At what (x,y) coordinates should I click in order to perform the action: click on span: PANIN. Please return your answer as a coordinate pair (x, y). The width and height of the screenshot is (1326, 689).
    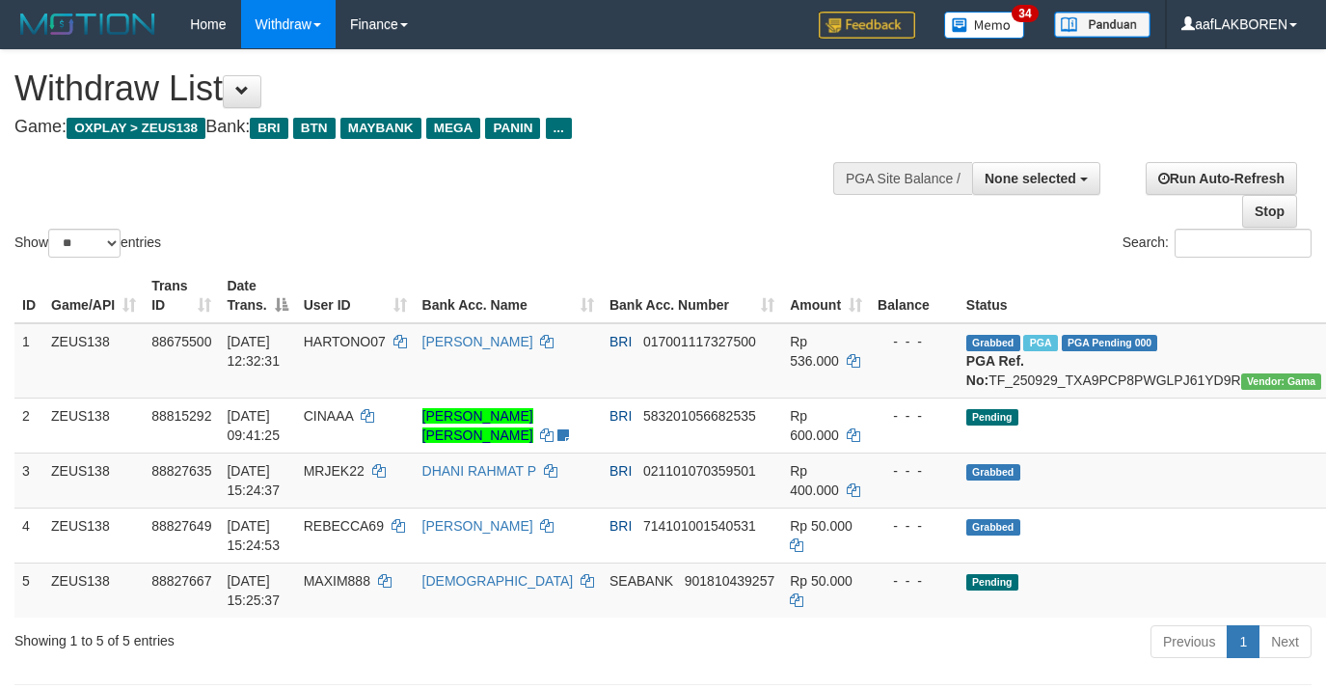
    Looking at the image, I should click on (512, 128).